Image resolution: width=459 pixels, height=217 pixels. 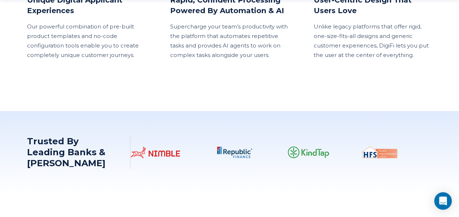 I want to click on p: Unlike legacy platforms that offer rigid, one-size-fits-all designs and generic customer experien..., so click(x=373, y=41).